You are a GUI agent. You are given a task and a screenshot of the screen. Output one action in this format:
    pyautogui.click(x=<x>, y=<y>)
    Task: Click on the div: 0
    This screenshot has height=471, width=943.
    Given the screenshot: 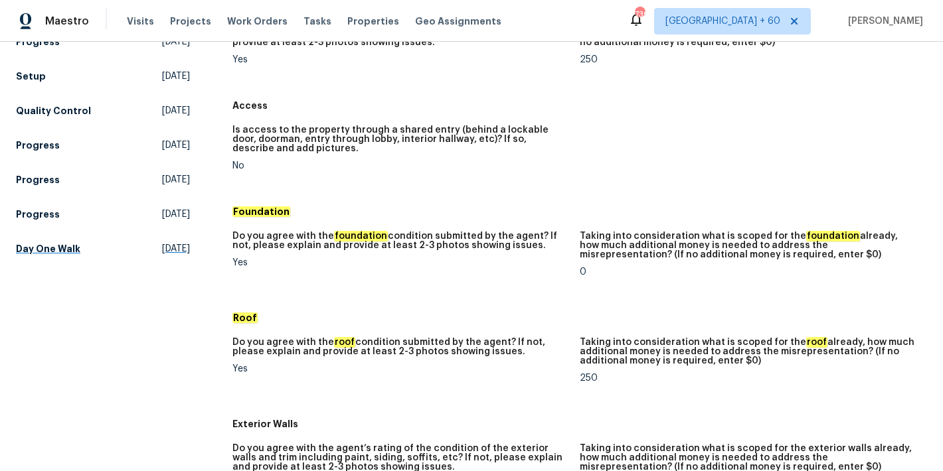 What is the action you would take?
    pyautogui.click(x=748, y=272)
    